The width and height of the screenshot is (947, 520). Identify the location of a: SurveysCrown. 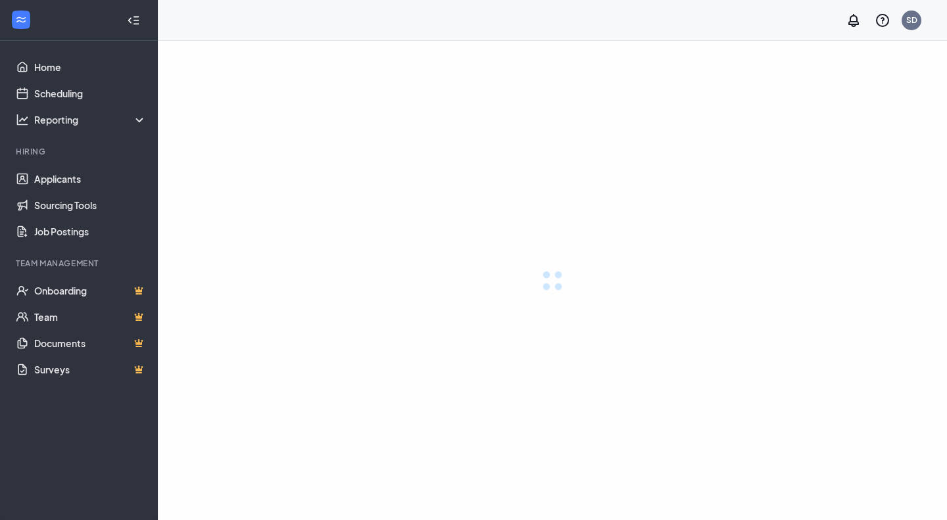
(90, 370).